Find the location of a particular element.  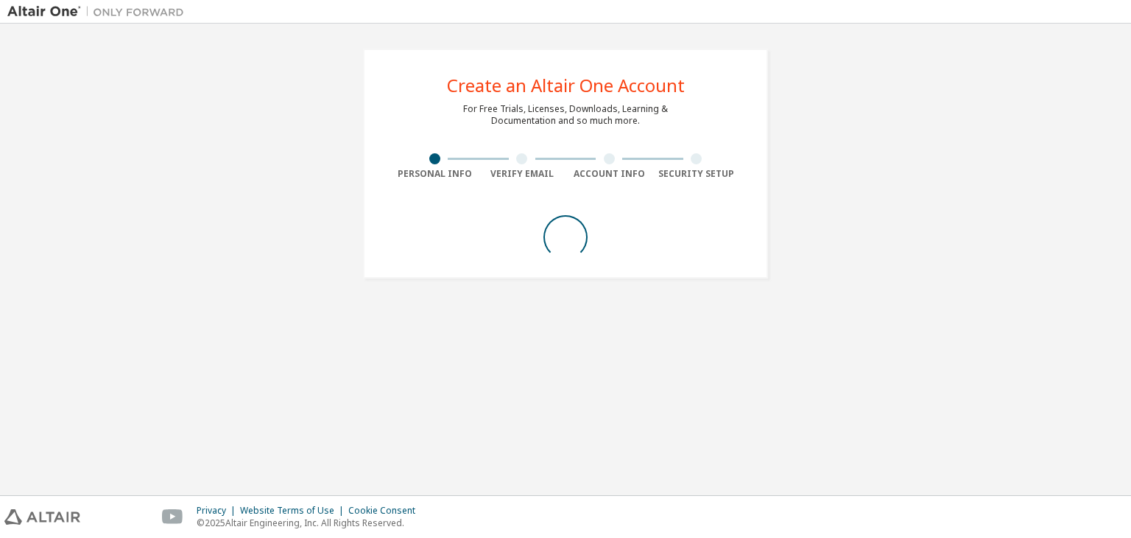

p: © 2025 Altair Engineering, Inc. All Rights Reserved. is located at coordinates (310, 522).